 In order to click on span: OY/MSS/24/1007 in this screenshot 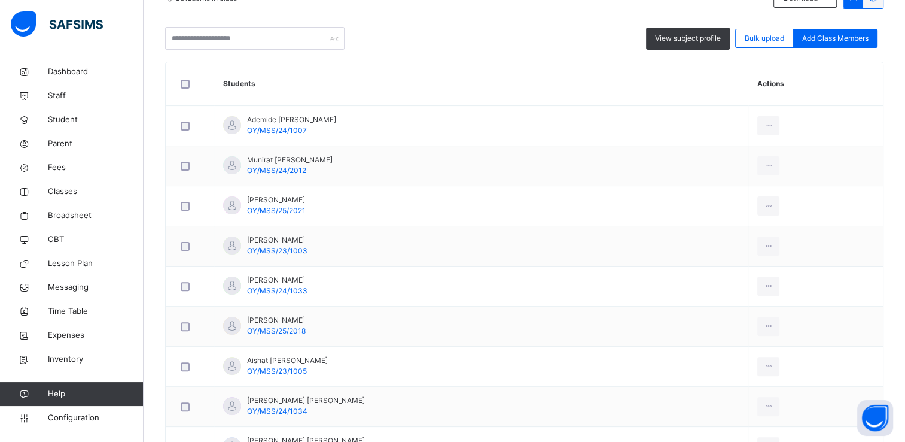, I will do `click(277, 130)`.